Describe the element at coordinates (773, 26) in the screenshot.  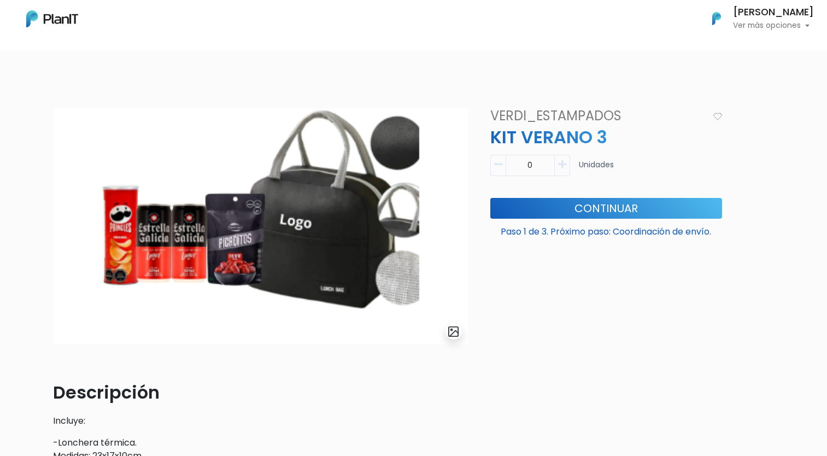
I see `p: Ver más opciones` at that location.